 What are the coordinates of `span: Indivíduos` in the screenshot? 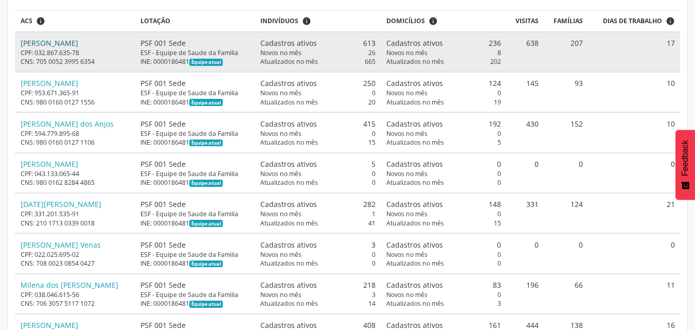 It's located at (279, 21).